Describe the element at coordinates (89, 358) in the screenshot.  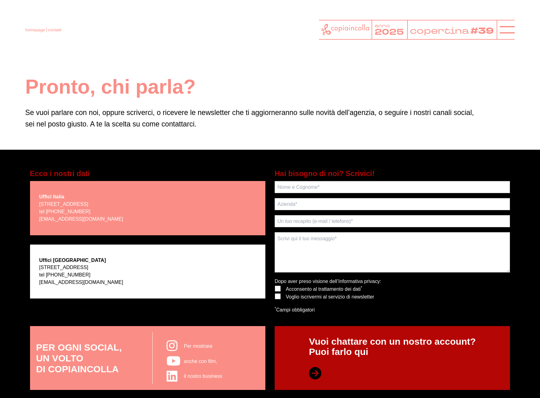
I see `p: PER OGNI SOCIAL, UN VOLTO DI COPIAINCOLLA` at that location.